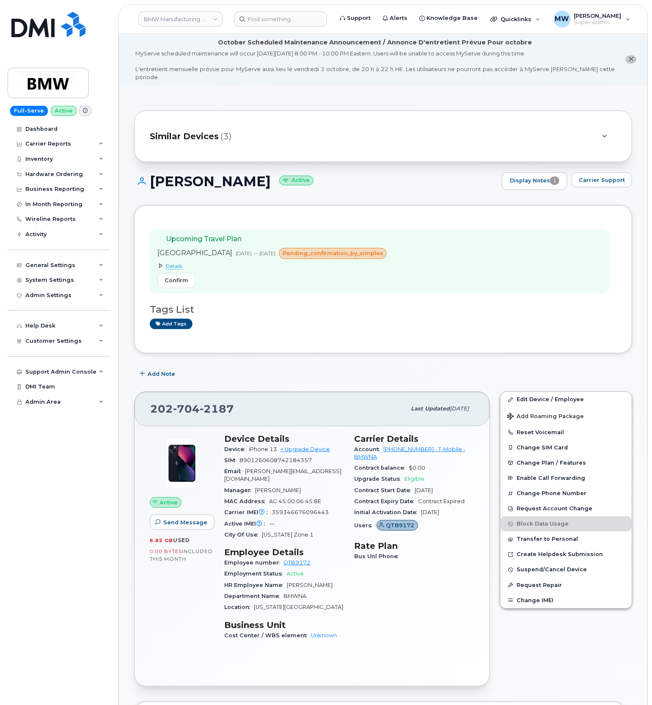 This screenshot has height=705, width=652. What do you see at coordinates (324, 635) in the screenshot?
I see `a: Unknown` at bounding box center [324, 635].